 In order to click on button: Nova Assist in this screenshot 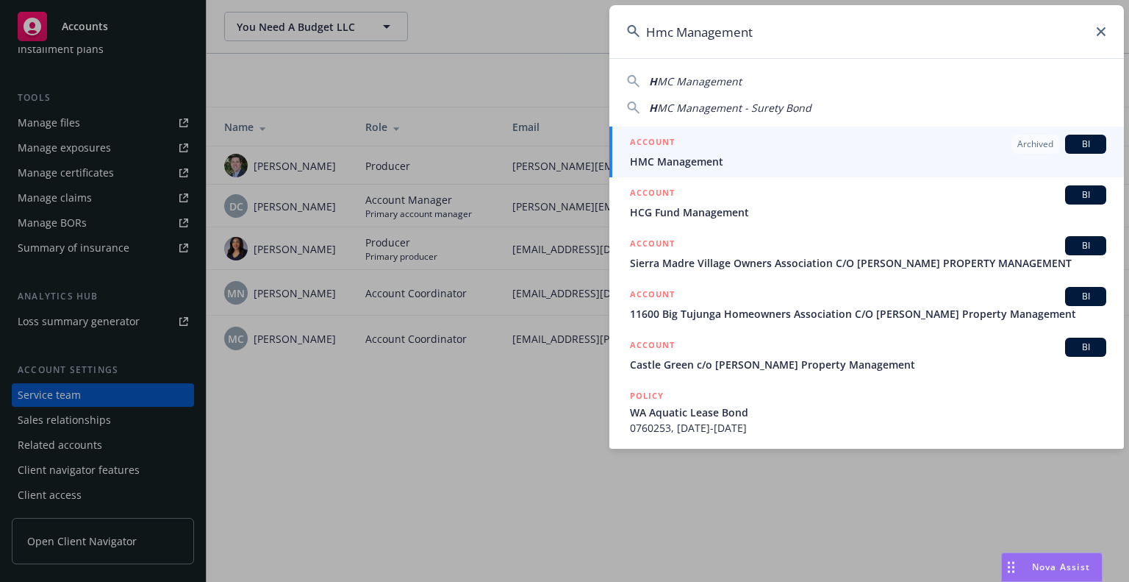, I will do `click(1052, 567)`.